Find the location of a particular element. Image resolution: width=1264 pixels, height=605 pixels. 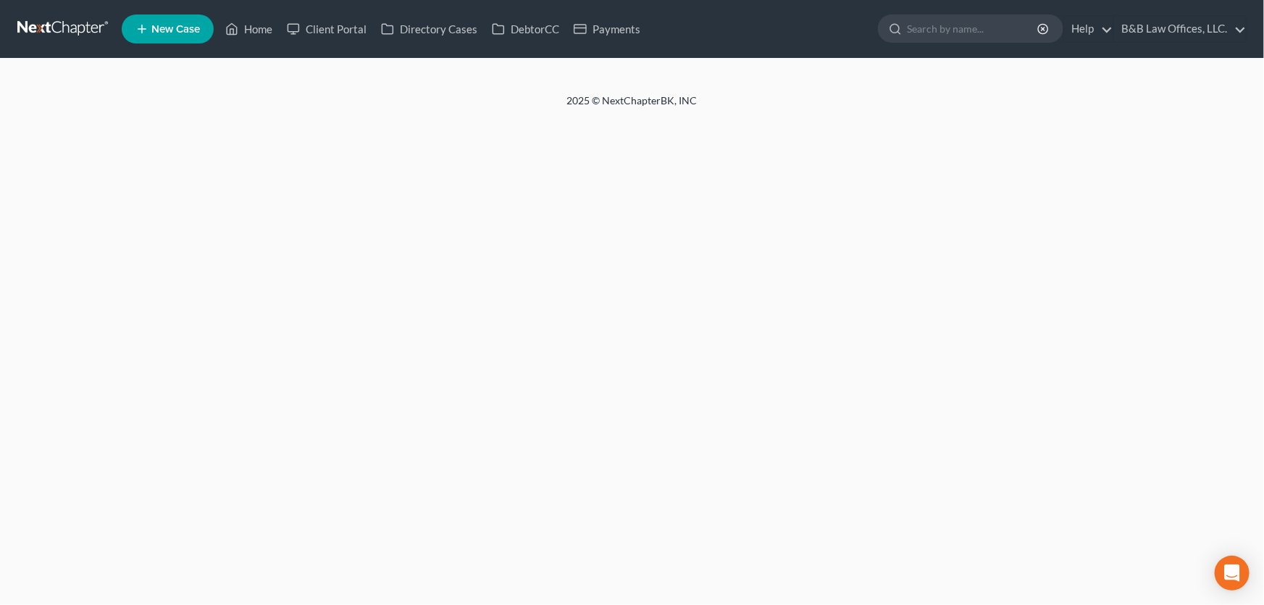

a: DebtorCC is located at coordinates (525, 29).